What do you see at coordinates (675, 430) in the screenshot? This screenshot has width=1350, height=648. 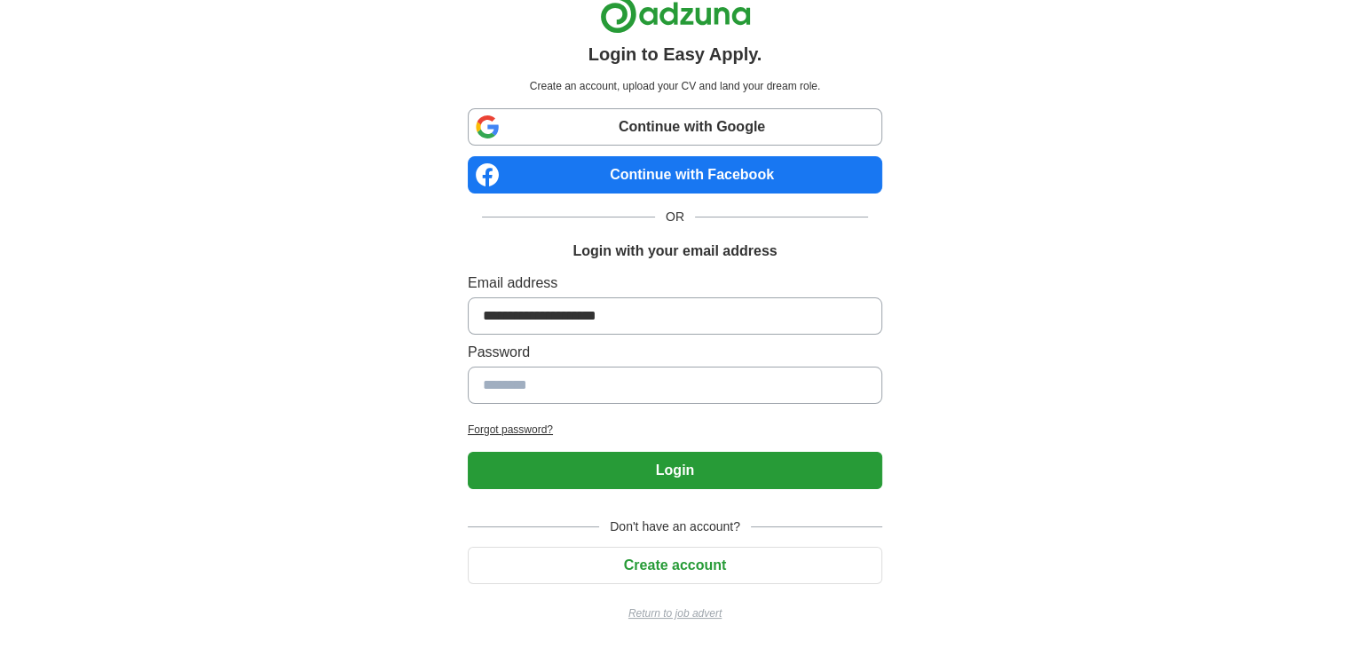 I see `h2: Forgot password?` at bounding box center [675, 430].